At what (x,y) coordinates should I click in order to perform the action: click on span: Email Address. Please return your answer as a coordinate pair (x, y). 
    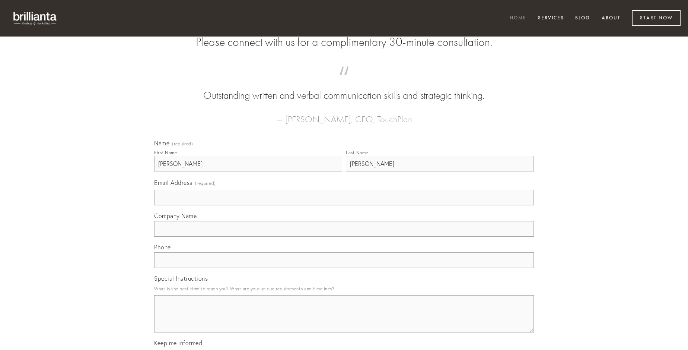
    Looking at the image, I should click on (173, 182).